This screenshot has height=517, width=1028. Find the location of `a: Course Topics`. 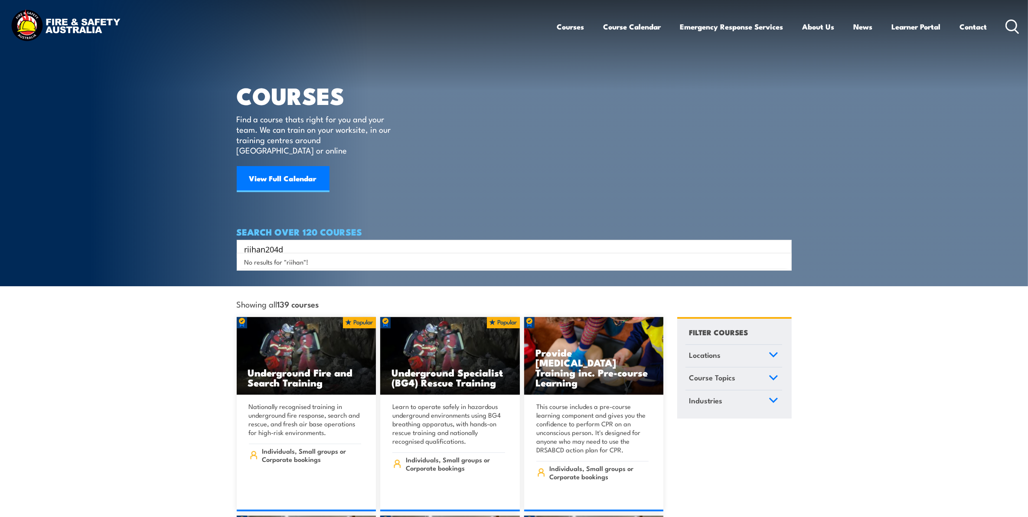

a: Course Topics is located at coordinates (733, 378).